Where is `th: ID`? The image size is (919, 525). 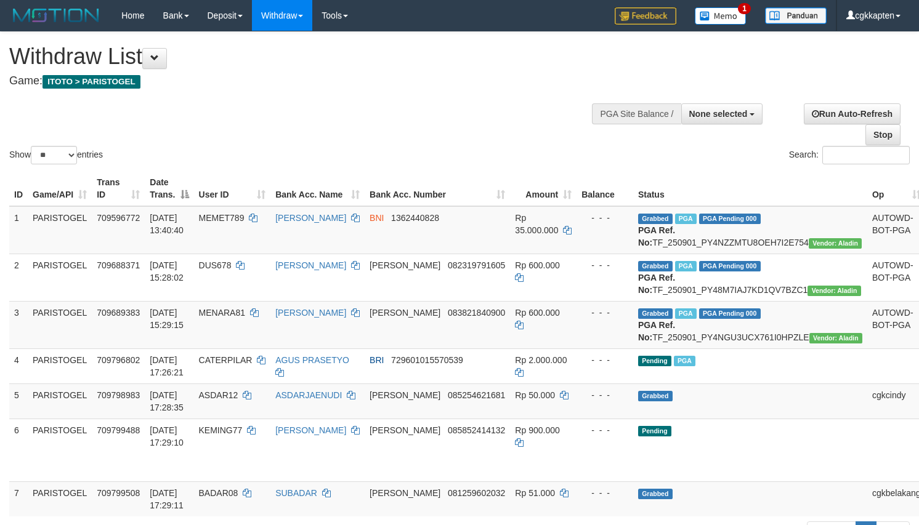
th: ID is located at coordinates (18, 188).